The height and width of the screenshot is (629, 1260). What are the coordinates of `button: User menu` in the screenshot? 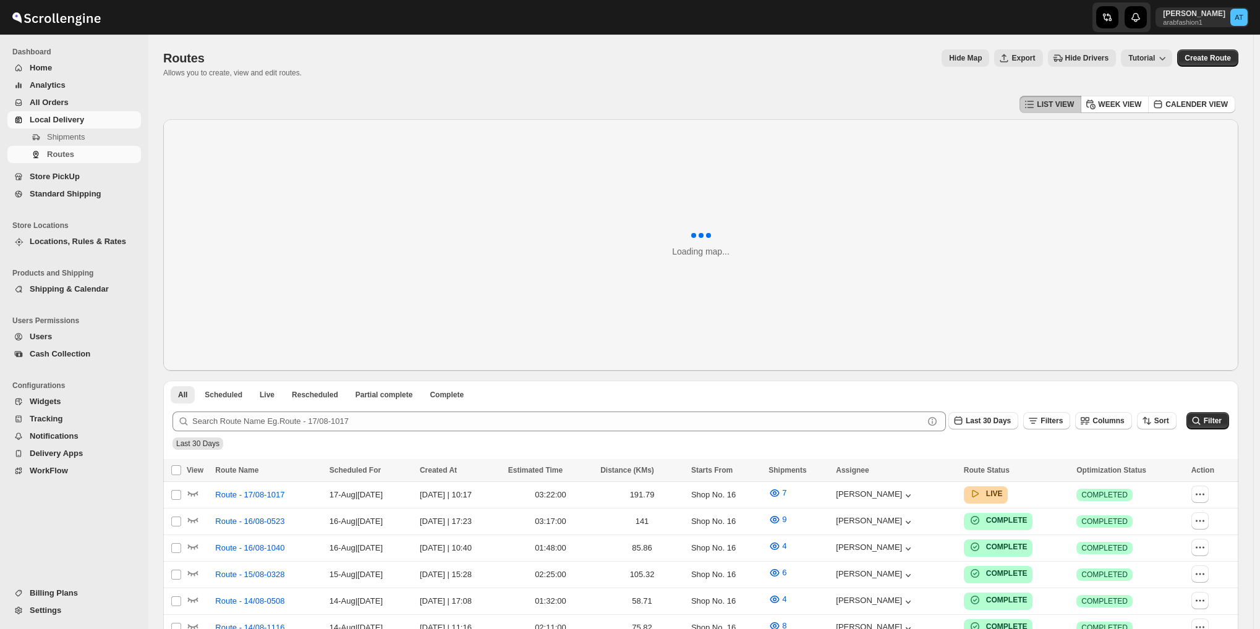 It's located at (1202, 17).